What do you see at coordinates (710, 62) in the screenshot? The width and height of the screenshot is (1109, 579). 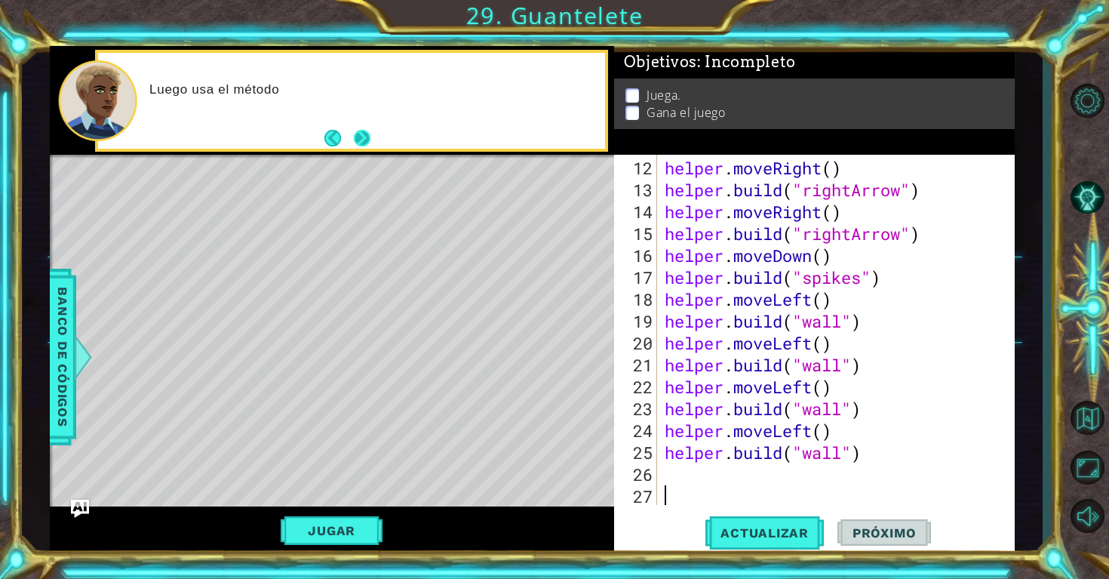 I see `span: Objetivos` at bounding box center [710, 62].